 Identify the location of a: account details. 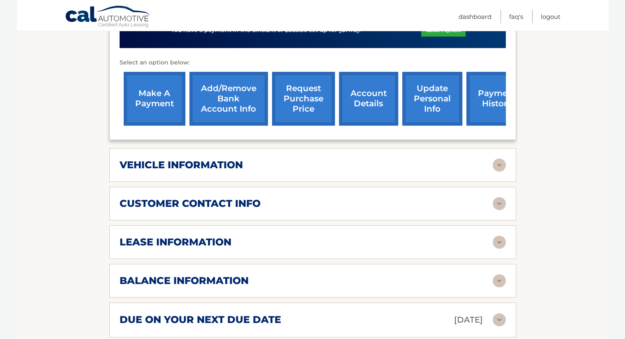
(369, 99).